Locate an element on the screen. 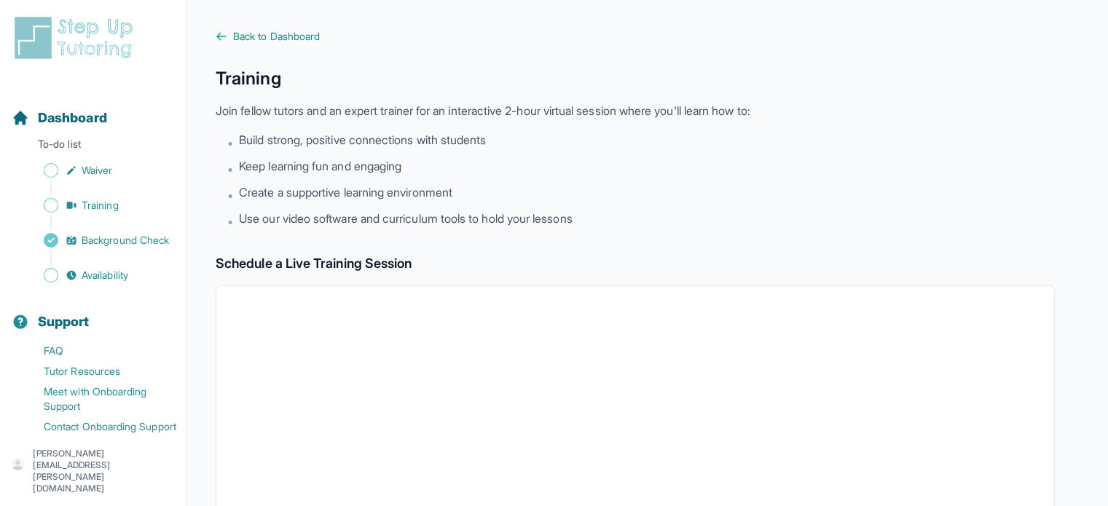 The image size is (1108, 506). img: logo is located at coordinates (76, 38).